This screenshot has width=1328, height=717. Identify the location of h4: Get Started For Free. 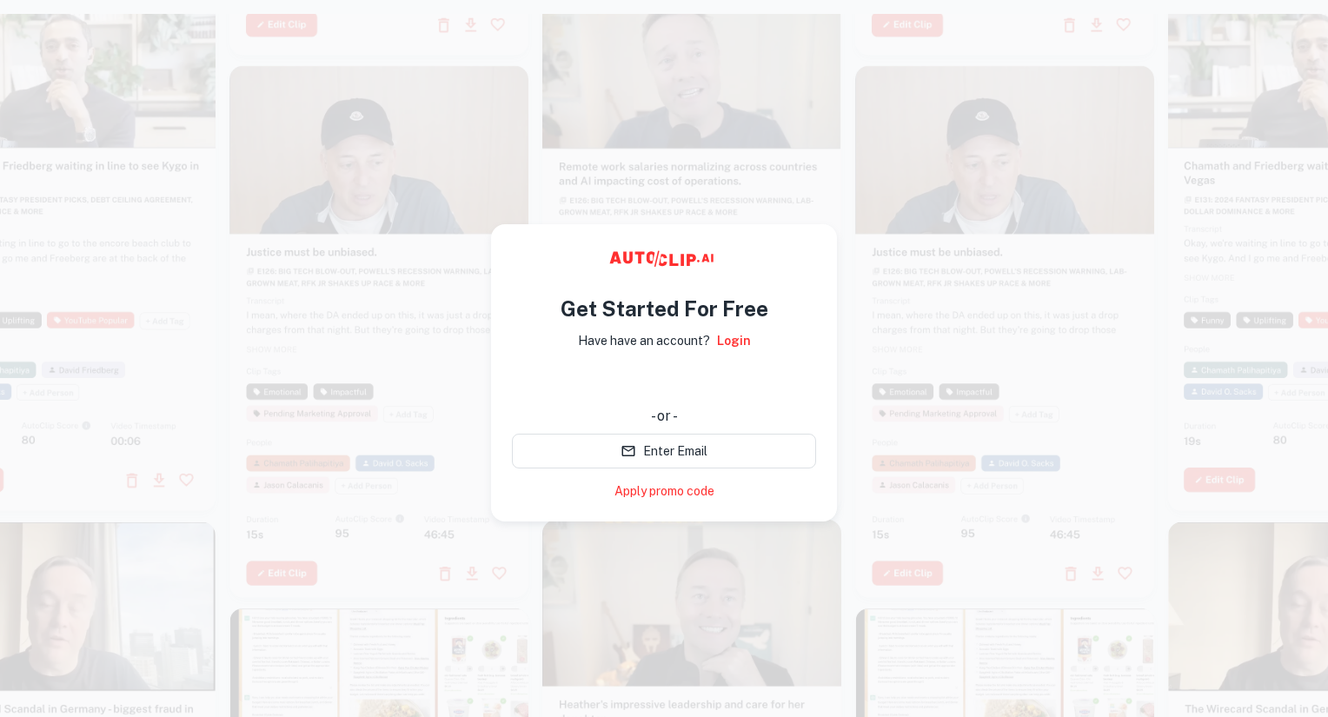
(664, 309).